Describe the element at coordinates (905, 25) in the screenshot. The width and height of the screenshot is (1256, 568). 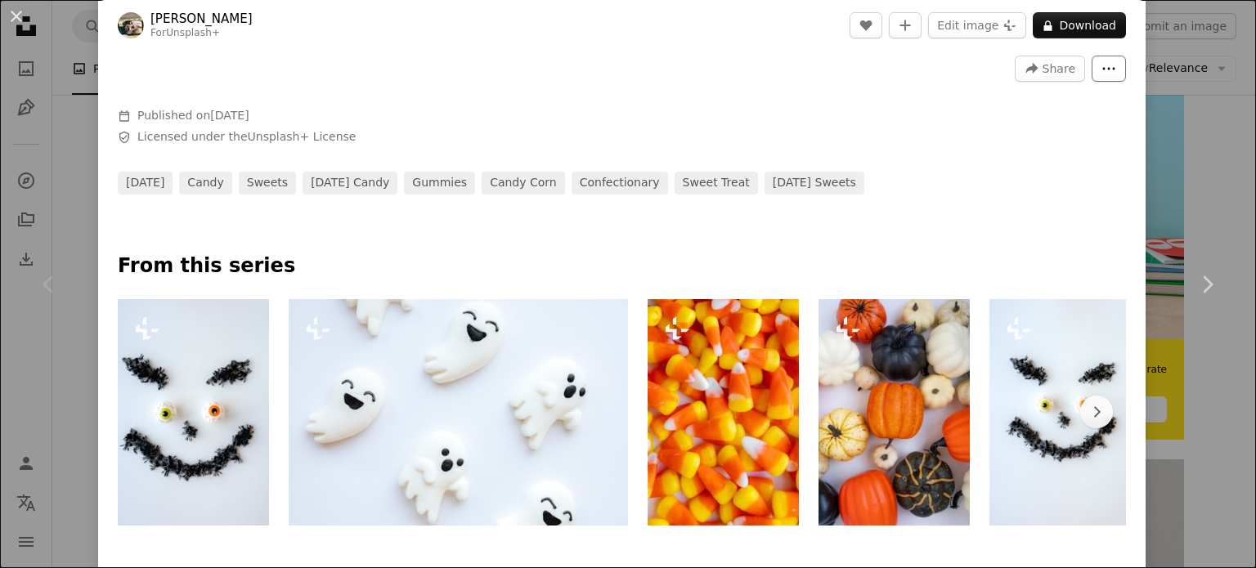
I see `button: Add to Collection` at that location.